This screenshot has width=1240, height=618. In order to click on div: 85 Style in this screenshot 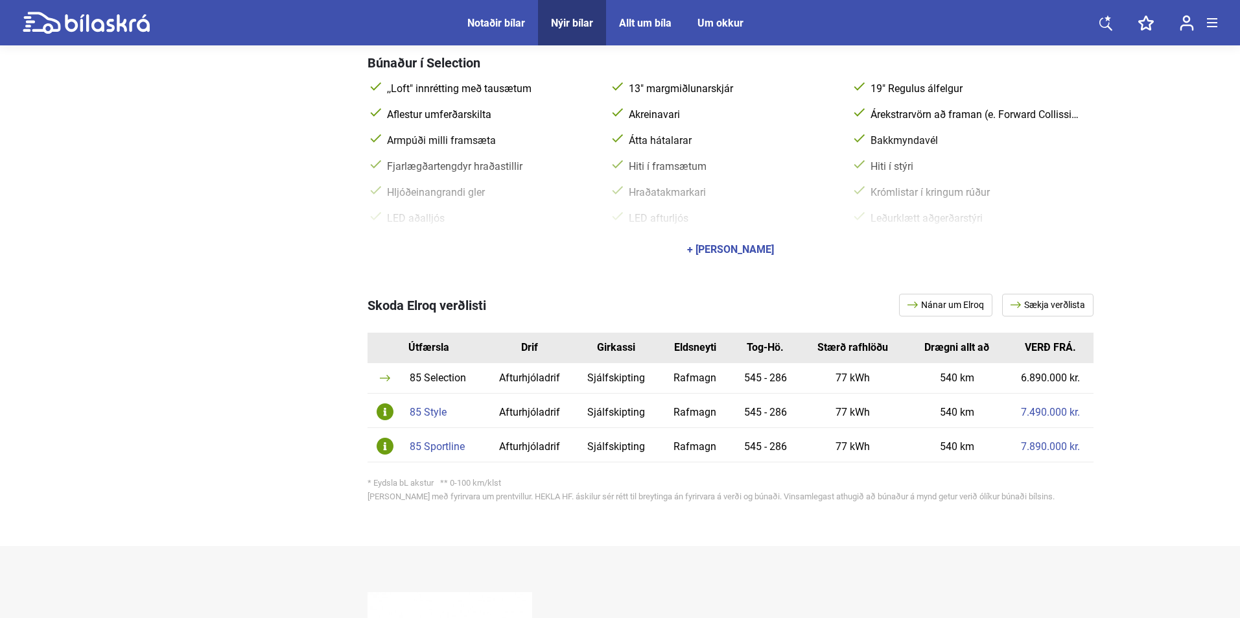, I will do `click(445, 412)`.